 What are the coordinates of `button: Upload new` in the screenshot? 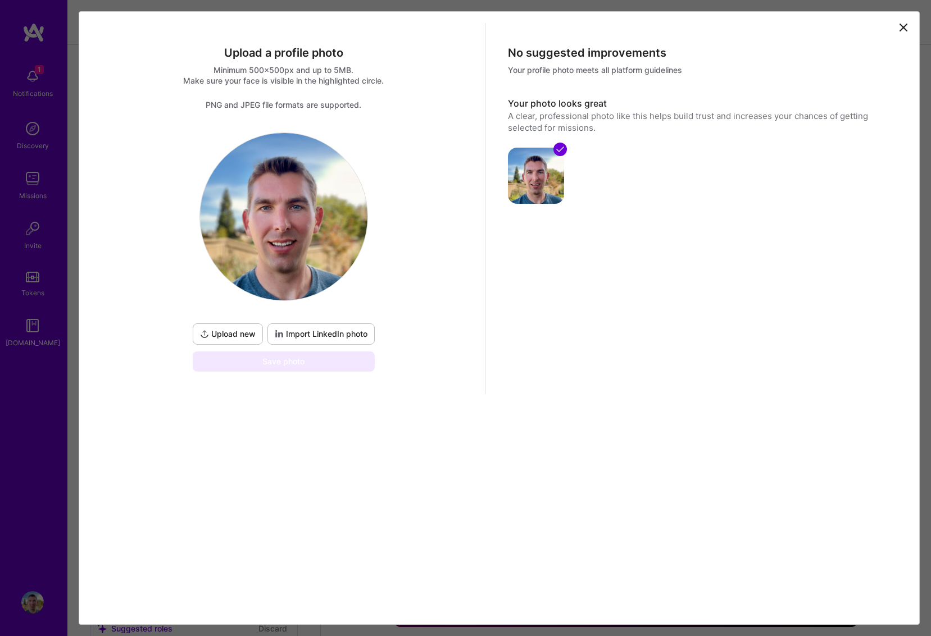 It's located at (227, 334).